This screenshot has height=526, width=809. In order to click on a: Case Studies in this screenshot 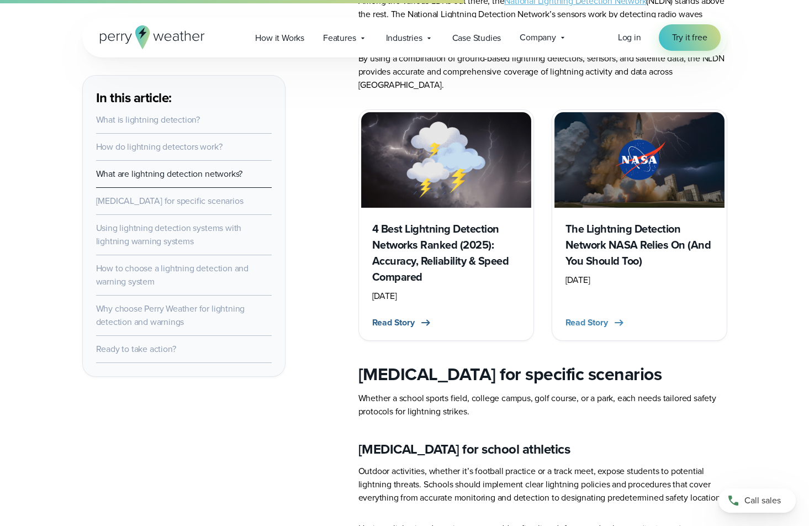, I will do `click(476, 38)`.